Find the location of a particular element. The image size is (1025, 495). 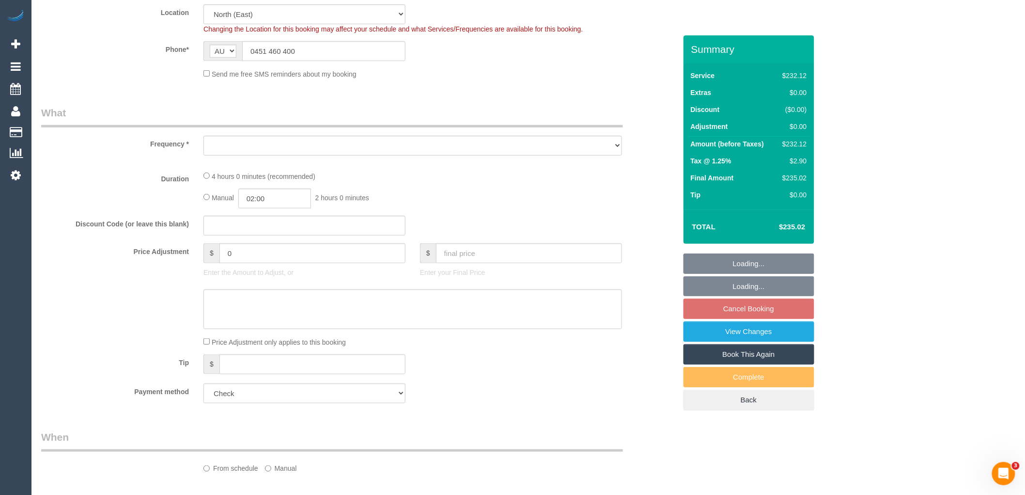

legend: When is located at coordinates (332, 440).